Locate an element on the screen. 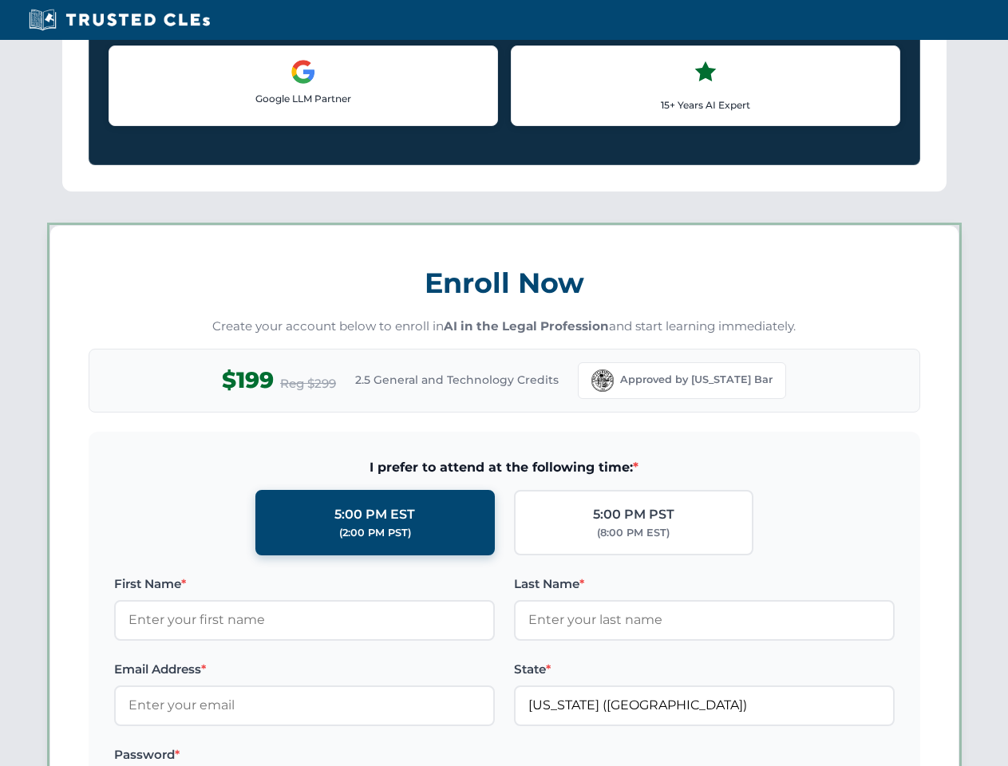  span: Reg $299 is located at coordinates (308, 384).